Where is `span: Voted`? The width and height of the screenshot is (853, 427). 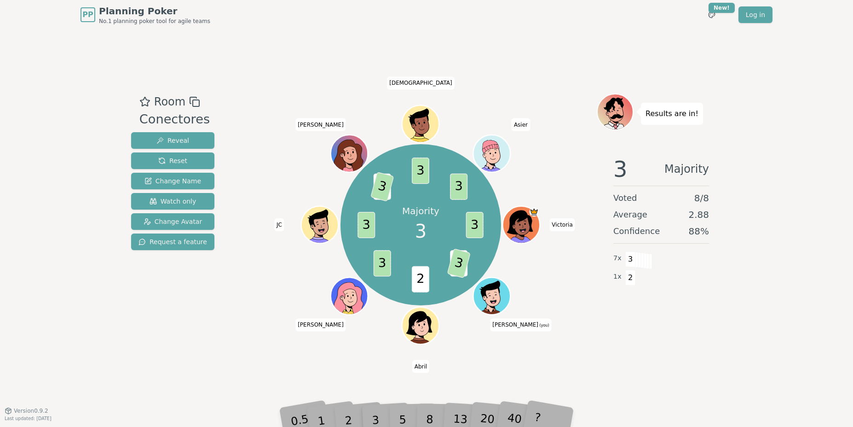 span: Voted is located at coordinates (626, 198).